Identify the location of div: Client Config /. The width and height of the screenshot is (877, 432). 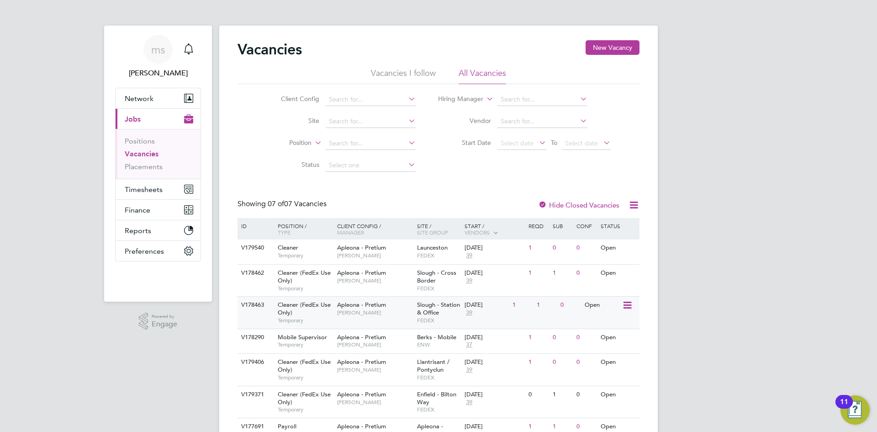
(375, 229).